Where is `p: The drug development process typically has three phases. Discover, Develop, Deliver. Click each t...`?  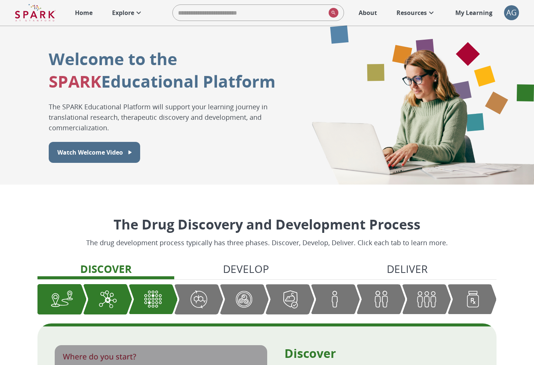 p: The drug development process typically has three phases. Discover, Develop, Deliver. Click each t... is located at coordinates (267, 243).